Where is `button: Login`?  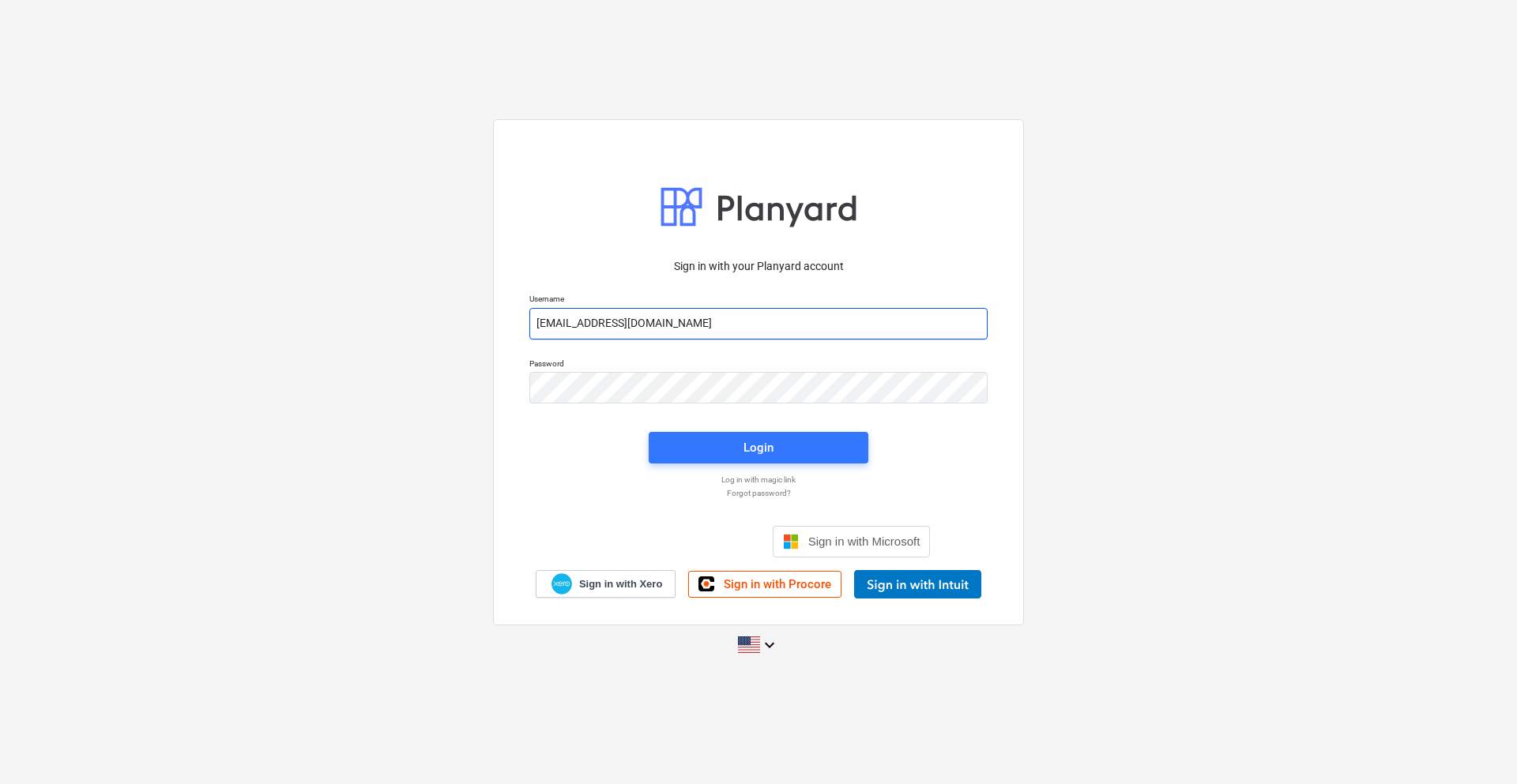
button: Login is located at coordinates (758, 448).